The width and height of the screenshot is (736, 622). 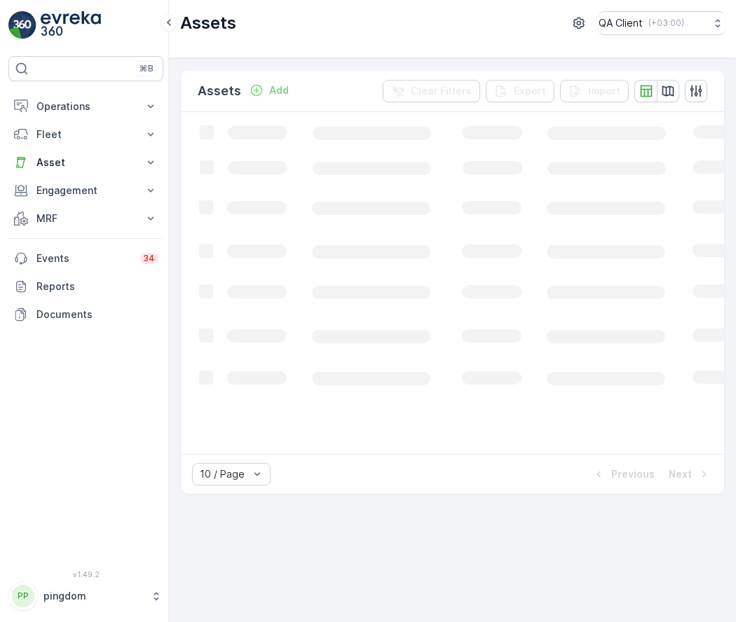 What do you see at coordinates (279, 90) in the screenshot?
I see `p: Add` at bounding box center [279, 90].